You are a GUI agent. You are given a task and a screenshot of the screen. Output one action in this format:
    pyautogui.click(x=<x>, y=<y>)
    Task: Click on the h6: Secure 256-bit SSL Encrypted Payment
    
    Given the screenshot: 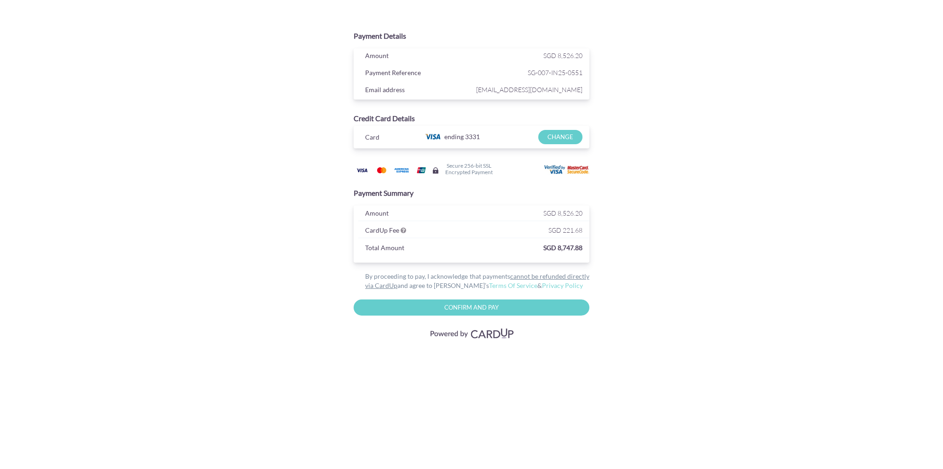 What is the action you would take?
    pyautogui.click(x=469, y=169)
    